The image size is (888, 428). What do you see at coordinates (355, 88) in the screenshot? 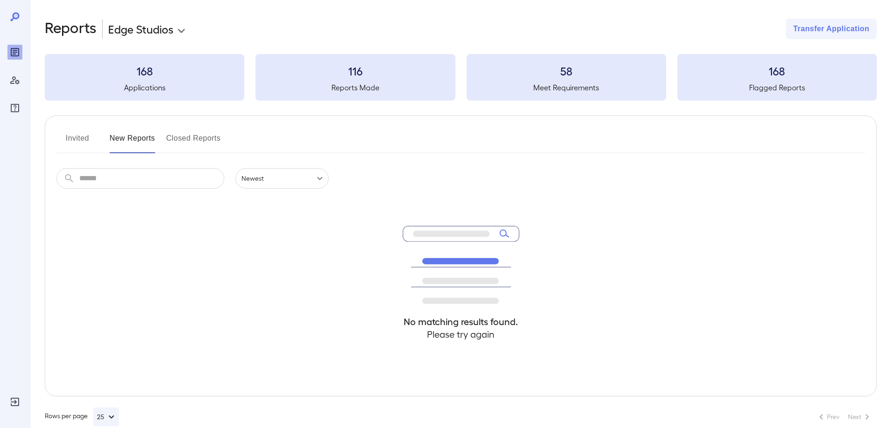
I see `h5: Reports Made` at bounding box center [355, 88].